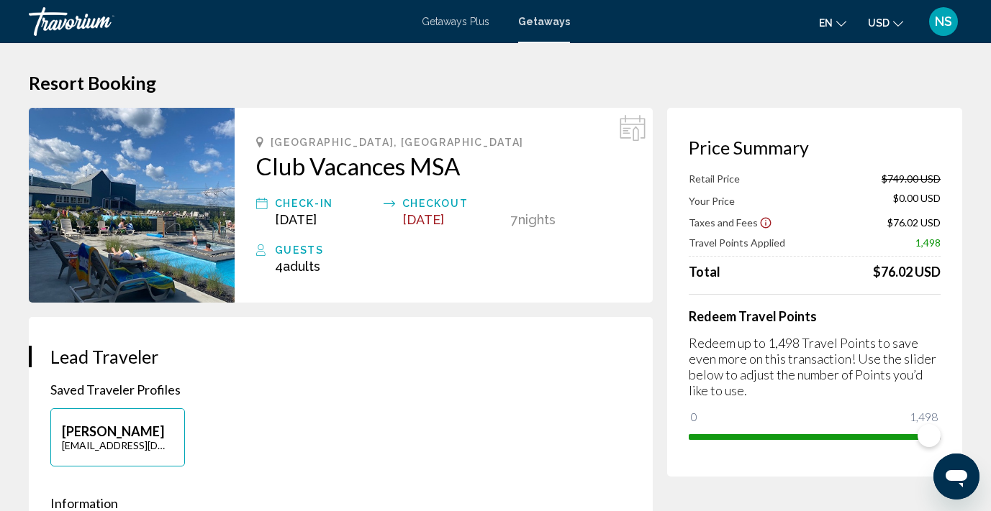  What do you see at coordinates (218, 22) in the screenshot?
I see `a: Travorium` at bounding box center [218, 22].